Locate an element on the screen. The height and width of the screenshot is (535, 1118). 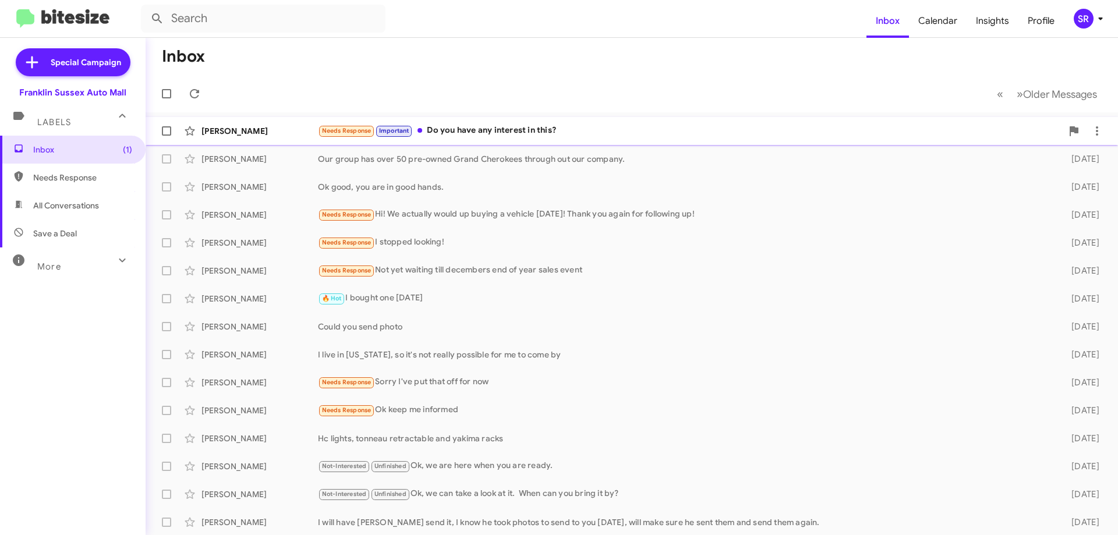
div: Sorry I've put that off for now is located at coordinates (685, 382).